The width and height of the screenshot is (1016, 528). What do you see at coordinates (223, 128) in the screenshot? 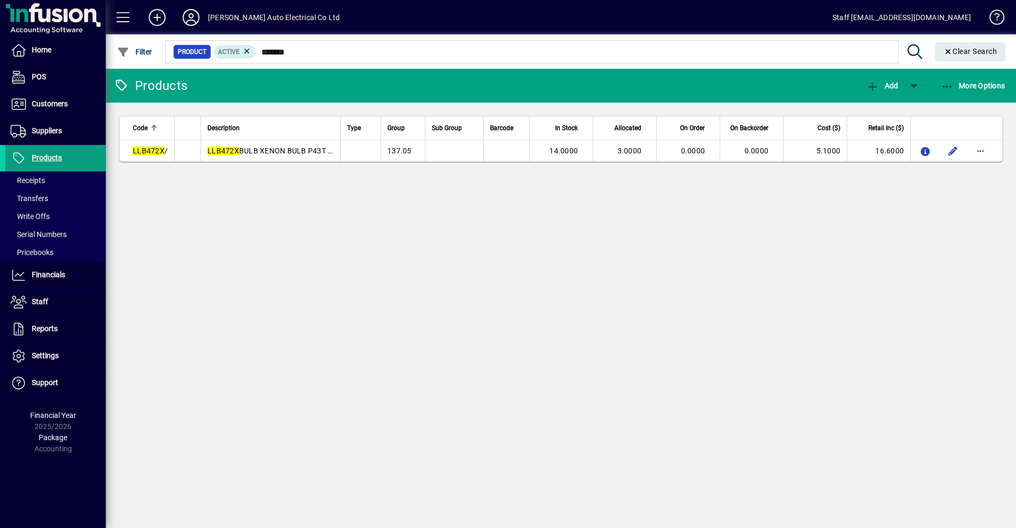
I see `span: Description` at bounding box center [223, 128].